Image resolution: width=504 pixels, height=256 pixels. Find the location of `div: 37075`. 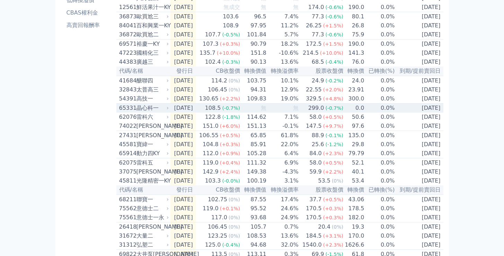

div: 37075 is located at coordinates (127, 172).